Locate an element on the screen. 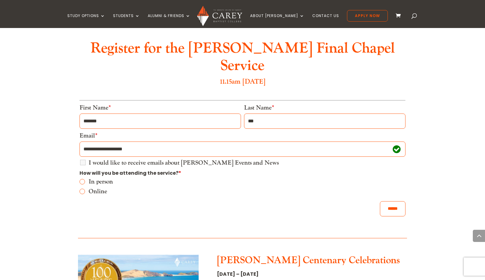  label: Last Name is located at coordinates (259, 108).